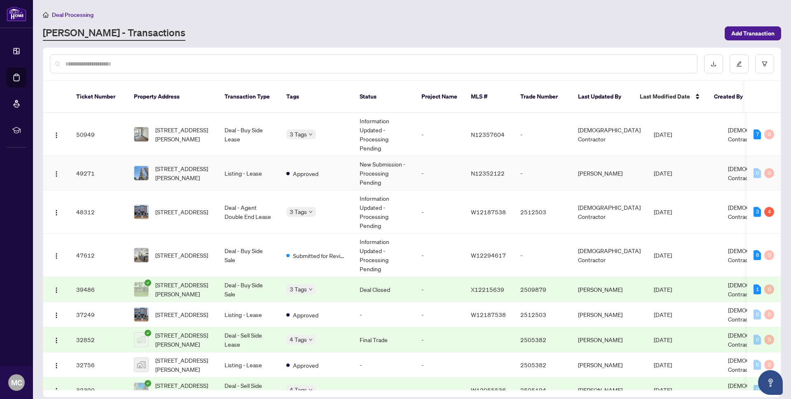 This screenshot has width=791, height=399. I want to click on span: Add Transaction, so click(753, 33).